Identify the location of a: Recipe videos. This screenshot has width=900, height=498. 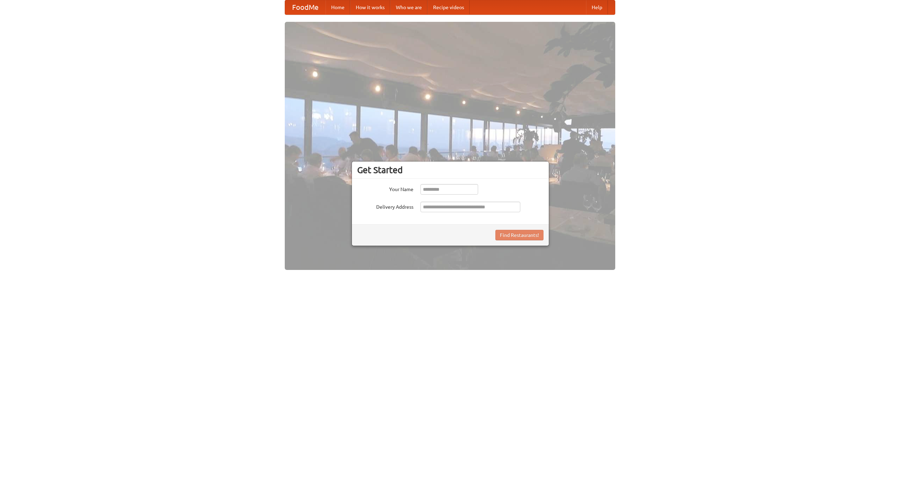
(449, 7).